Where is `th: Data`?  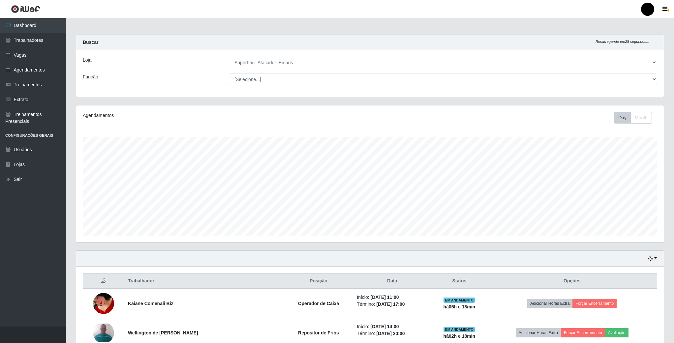
th: Data is located at coordinates (392, 281).